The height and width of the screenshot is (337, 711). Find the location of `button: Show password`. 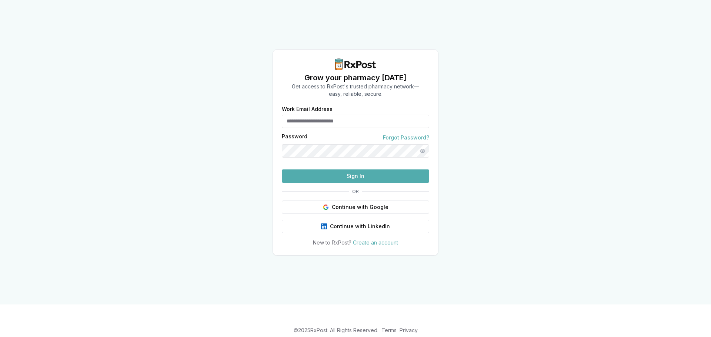

button: Show password is located at coordinates (422, 151).